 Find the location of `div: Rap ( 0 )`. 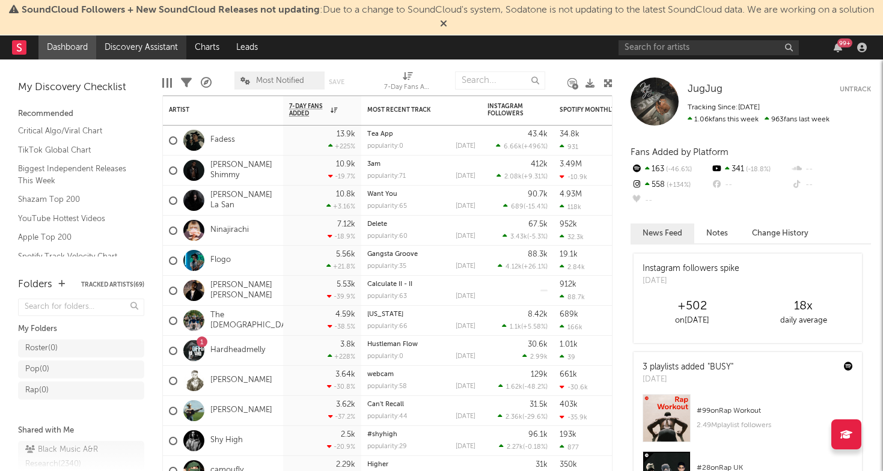

div: Rap ( 0 ) is located at coordinates (37, 391).